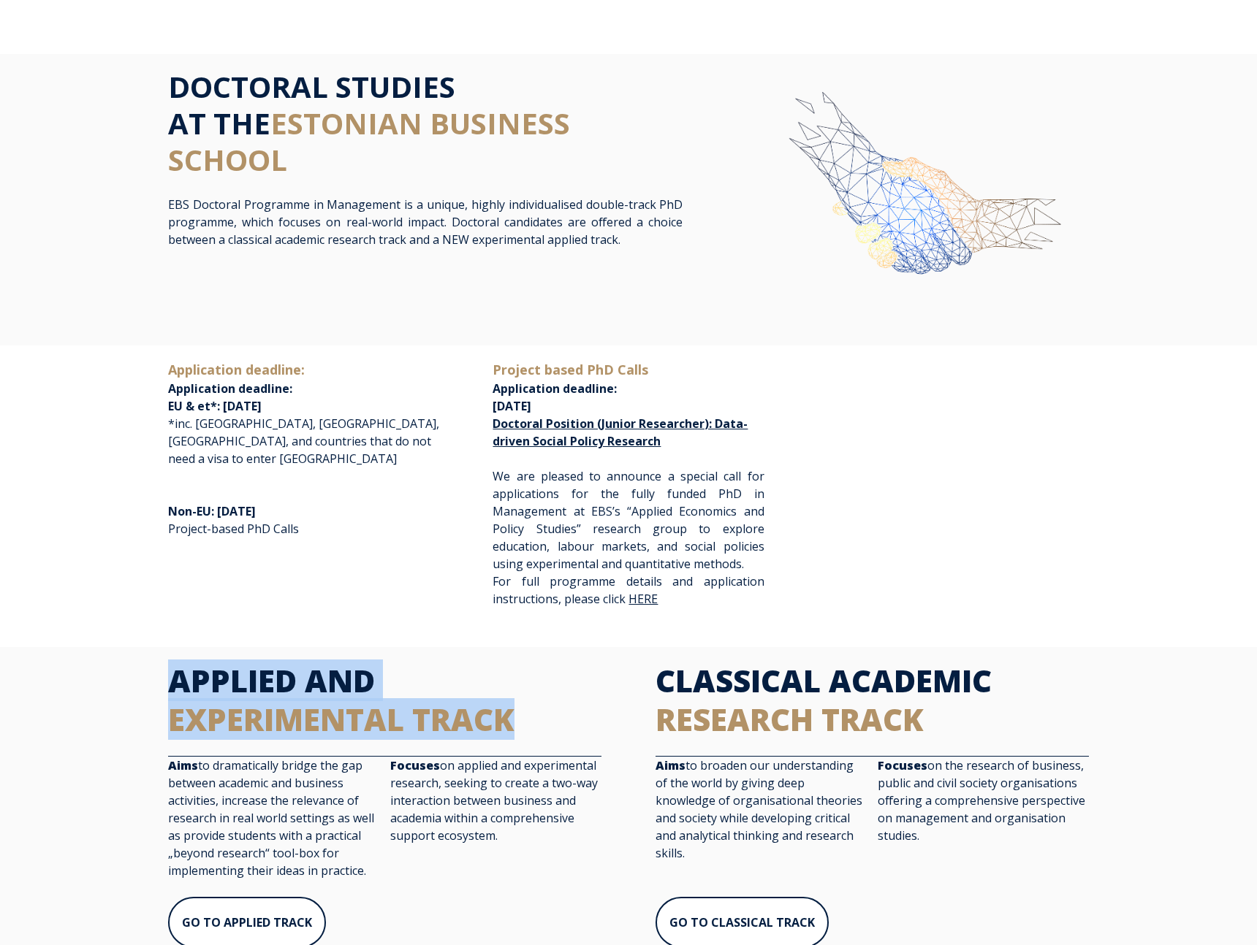  I want to click on span: to dramatically bridge the gap between academic and business activities, increase the relevance o..., so click(271, 818).